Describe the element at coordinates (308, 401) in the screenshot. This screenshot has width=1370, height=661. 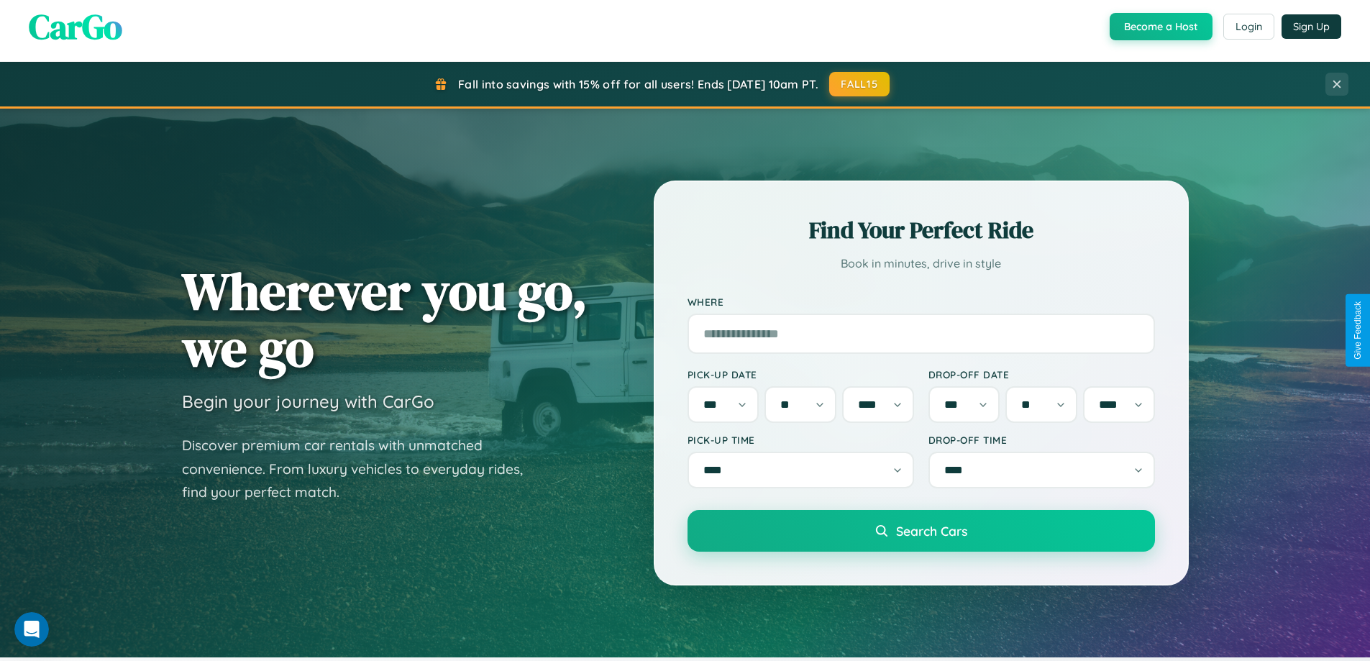
I see `h3: Begin your journey with CarGo` at that location.